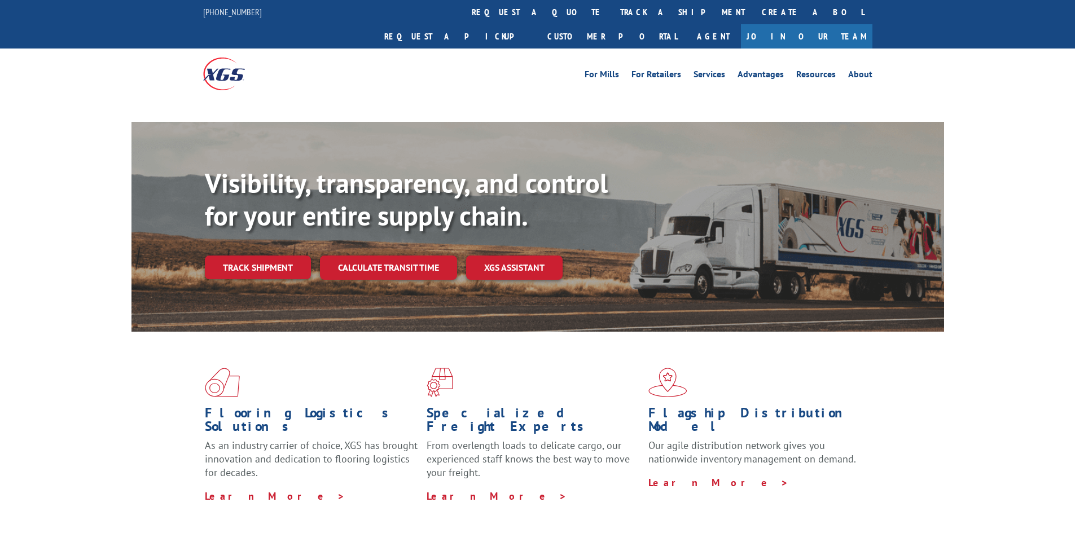  I want to click on a: Resources, so click(816, 76).